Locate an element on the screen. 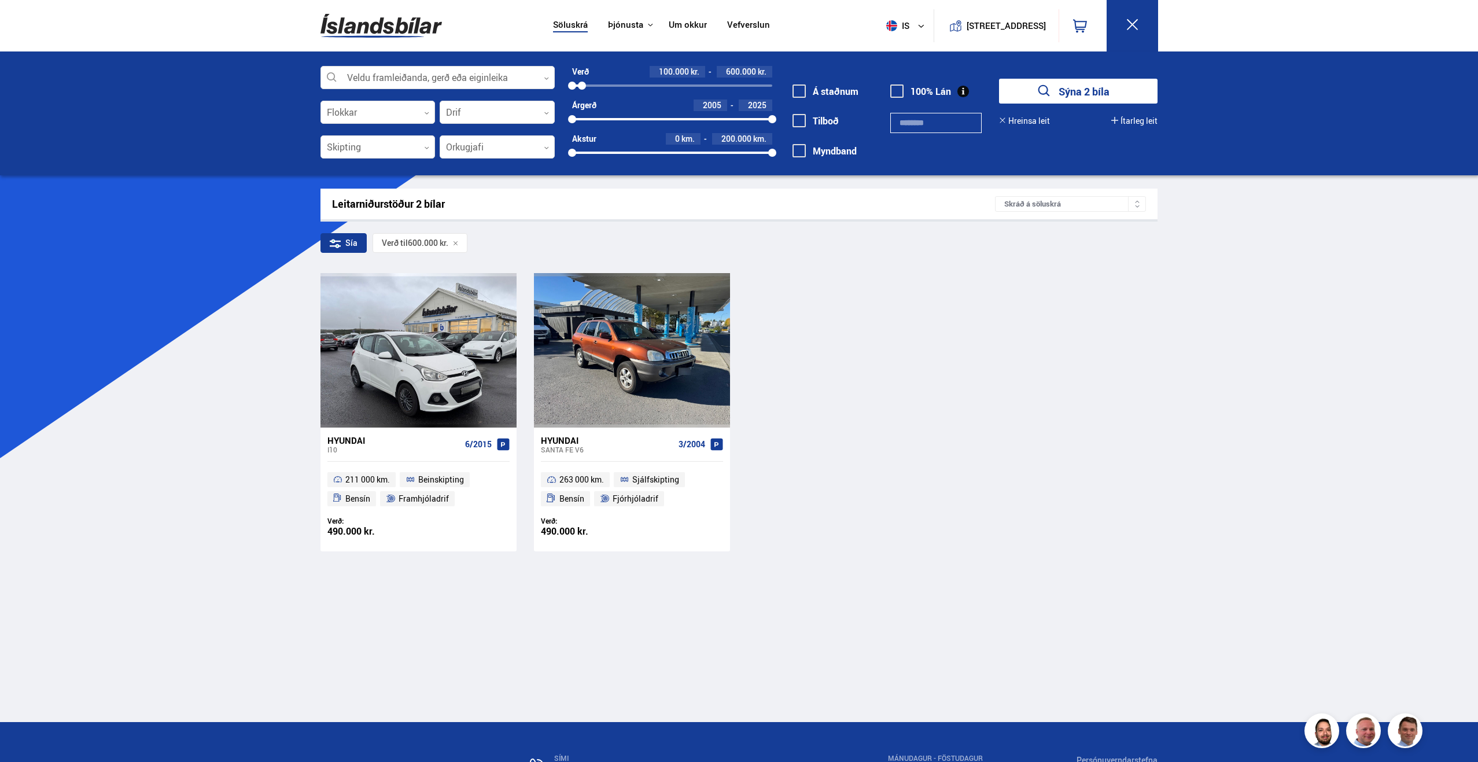  div: Sía is located at coordinates (344, 243).